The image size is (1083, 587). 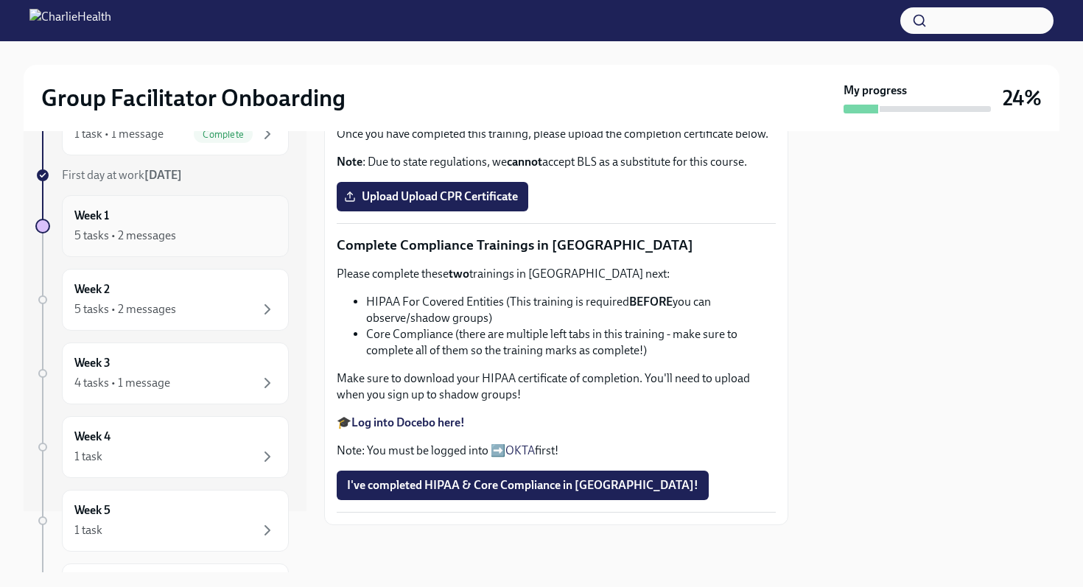 I want to click on a: Week 15 tasks • 2 messages, so click(x=162, y=226).